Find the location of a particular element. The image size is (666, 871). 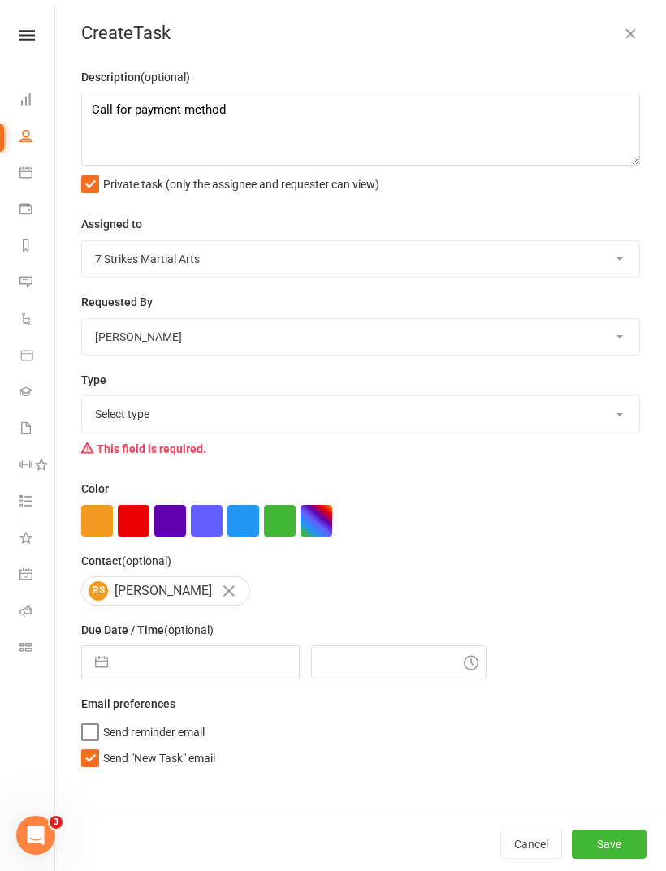

div: Create Task is located at coordinates (361, 33).